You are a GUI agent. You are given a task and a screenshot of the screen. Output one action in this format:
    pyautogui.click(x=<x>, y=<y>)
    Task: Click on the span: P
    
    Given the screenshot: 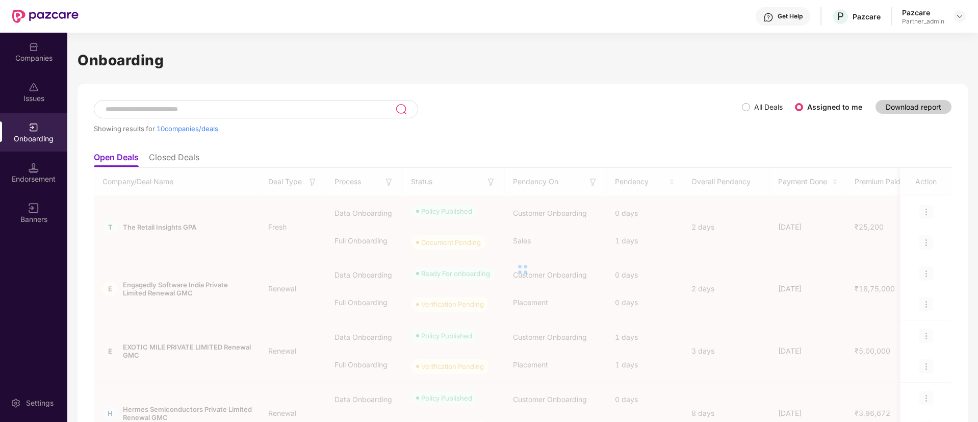 What is the action you would take?
    pyautogui.click(x=840, y=16)
    